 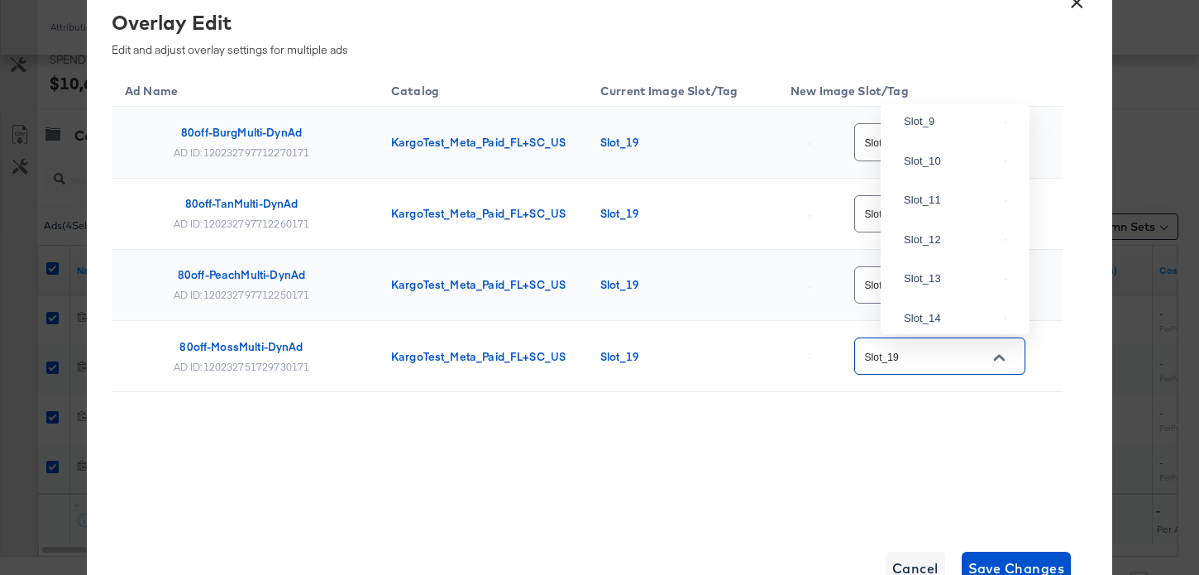 I want to click on th: Current Image Slot/Tag, so click(x=682, y=88).